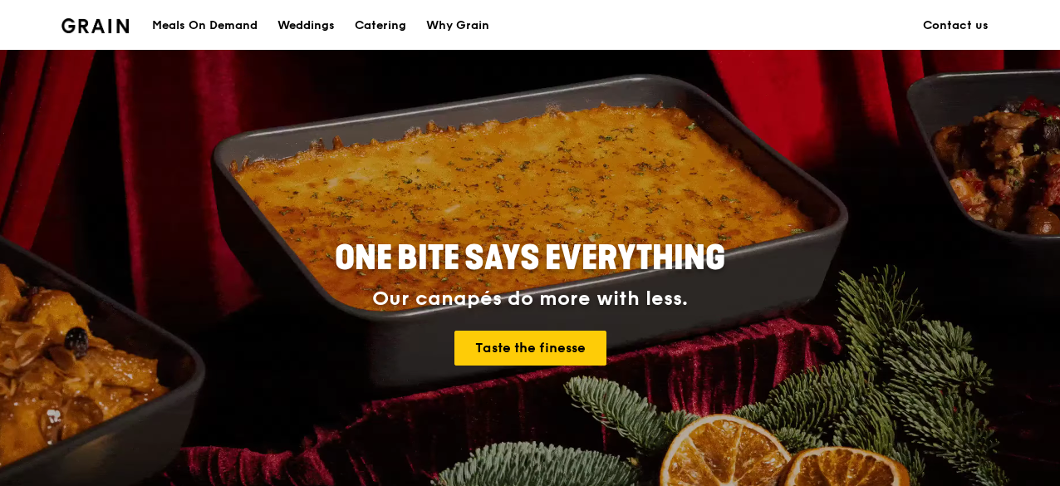 The width and height of the screenshot is (1060, 486). What do you see at coordinates (530, 348) in the screenshot?
I see `a: Taste the finesse` at bounding box center [530, 348].